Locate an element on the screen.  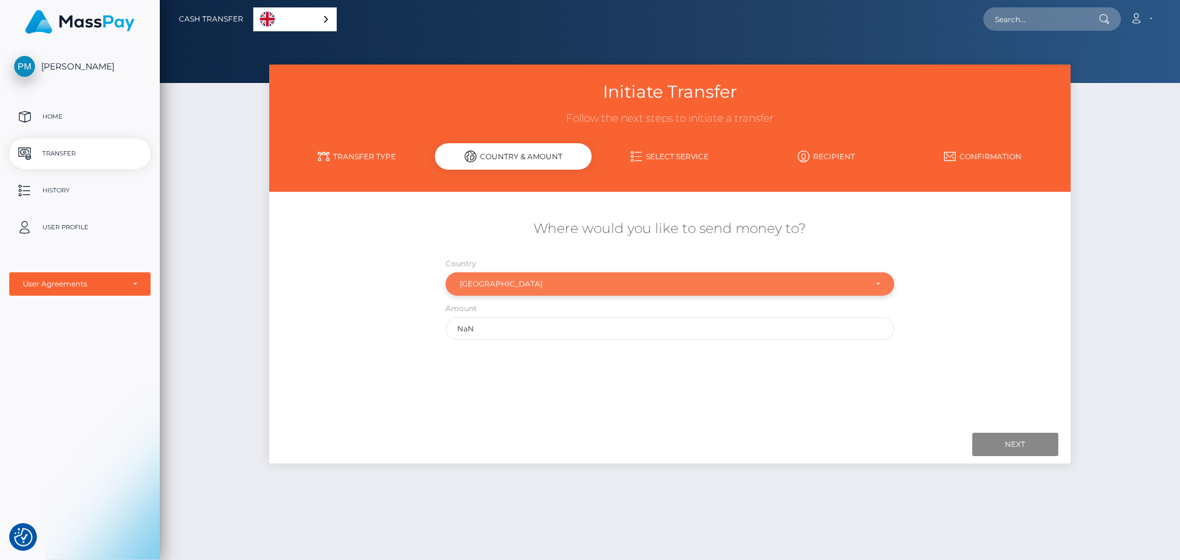
h5: Where would you like to send money to? is located at coordinates (669, 229).